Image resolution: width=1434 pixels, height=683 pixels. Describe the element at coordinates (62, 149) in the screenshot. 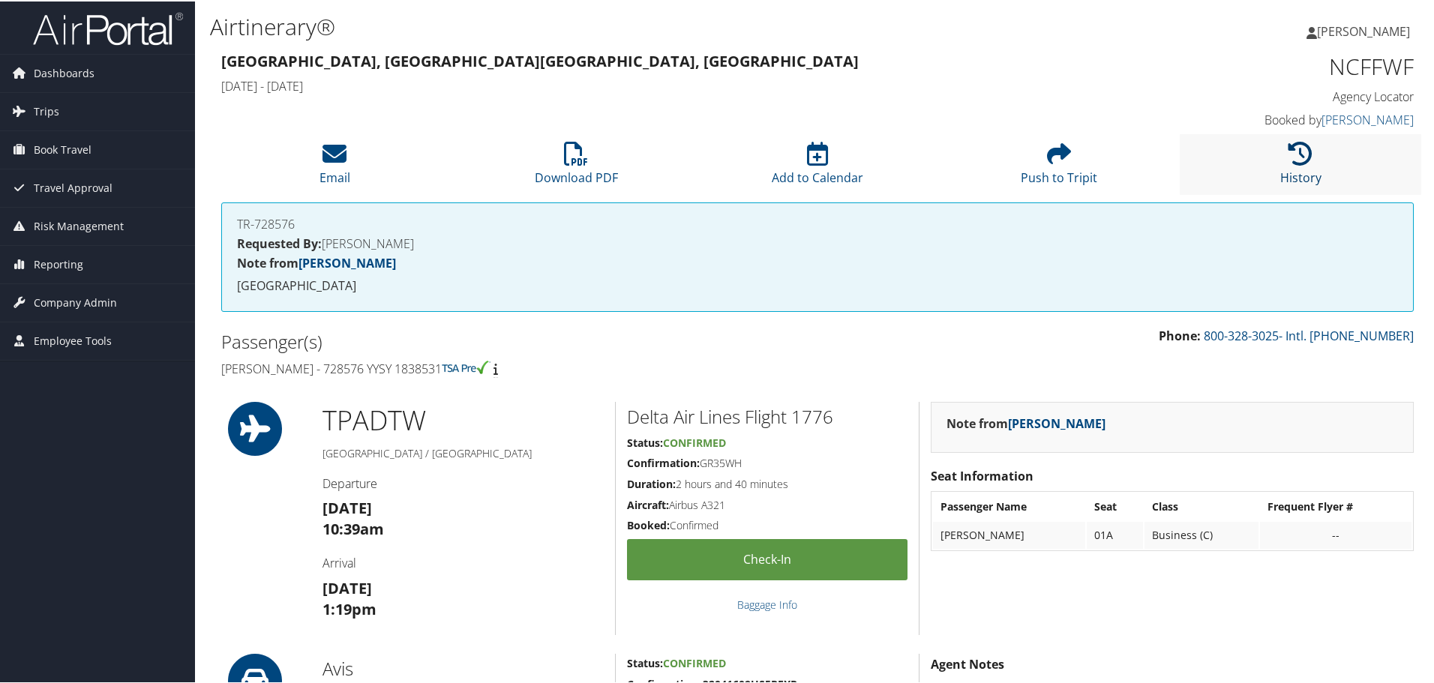

I see `span: Book Travel` at that location.